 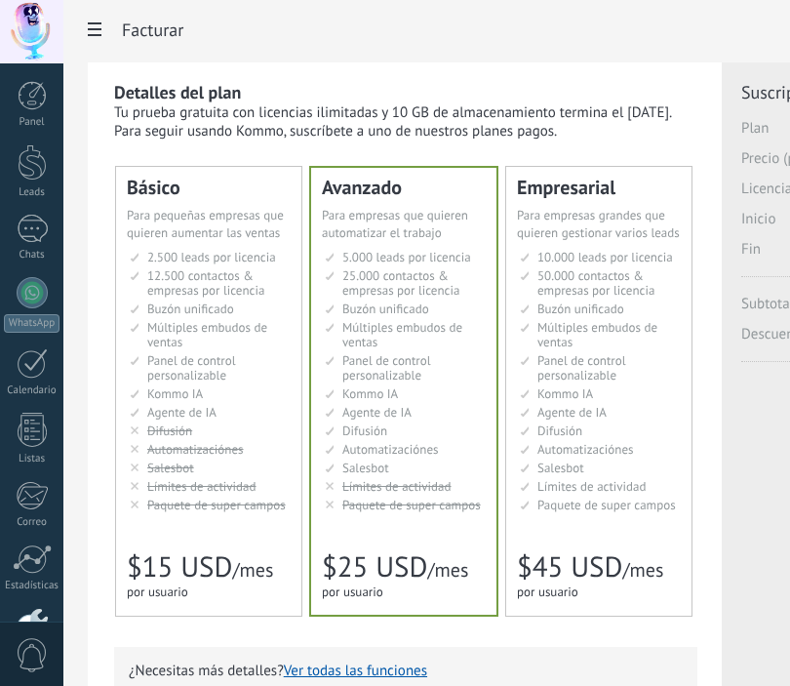 I want to click on div: Listas, so click(x=32, y=459).